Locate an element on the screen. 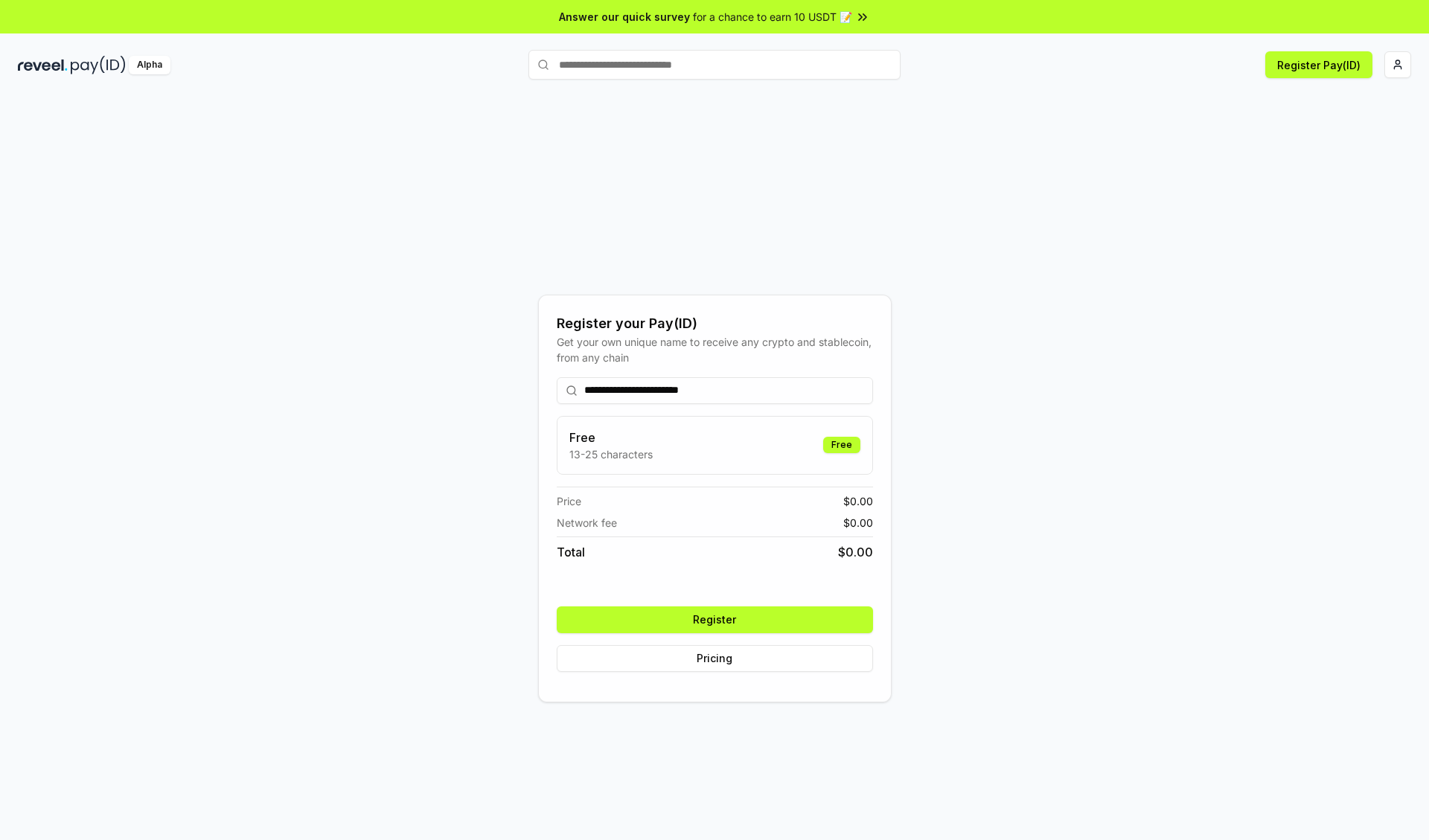 The image size is (1429, 840). p: 13-25 characters is located at coordinates (611, 454).